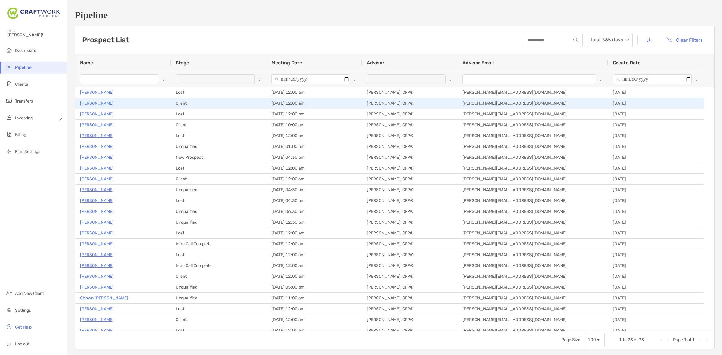 Image resolution: width=722 pixels, height=355 pixels. What do you see at coordinates (595, 340) in the screenshot?
I see `div: Page Size` at bounding box center [595, 340].